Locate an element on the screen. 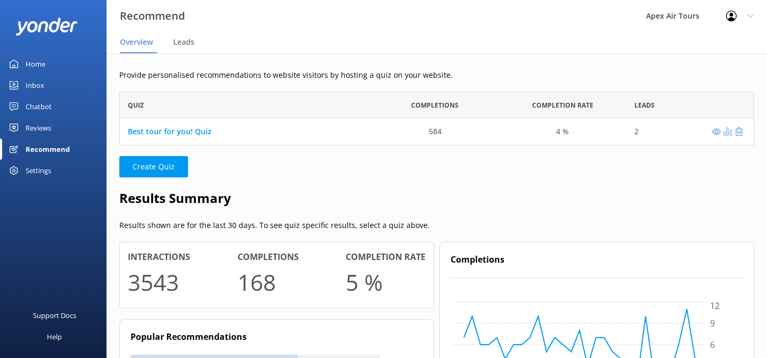  div: Recommend is located at coordinates (47, 149).